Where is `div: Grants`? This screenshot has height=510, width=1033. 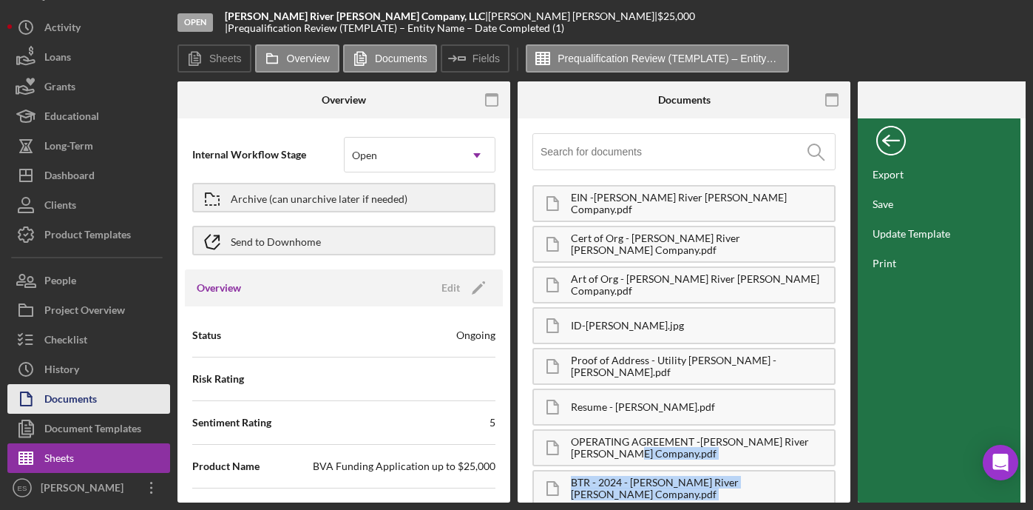 div: Grants is located at coordinates (60, 88).